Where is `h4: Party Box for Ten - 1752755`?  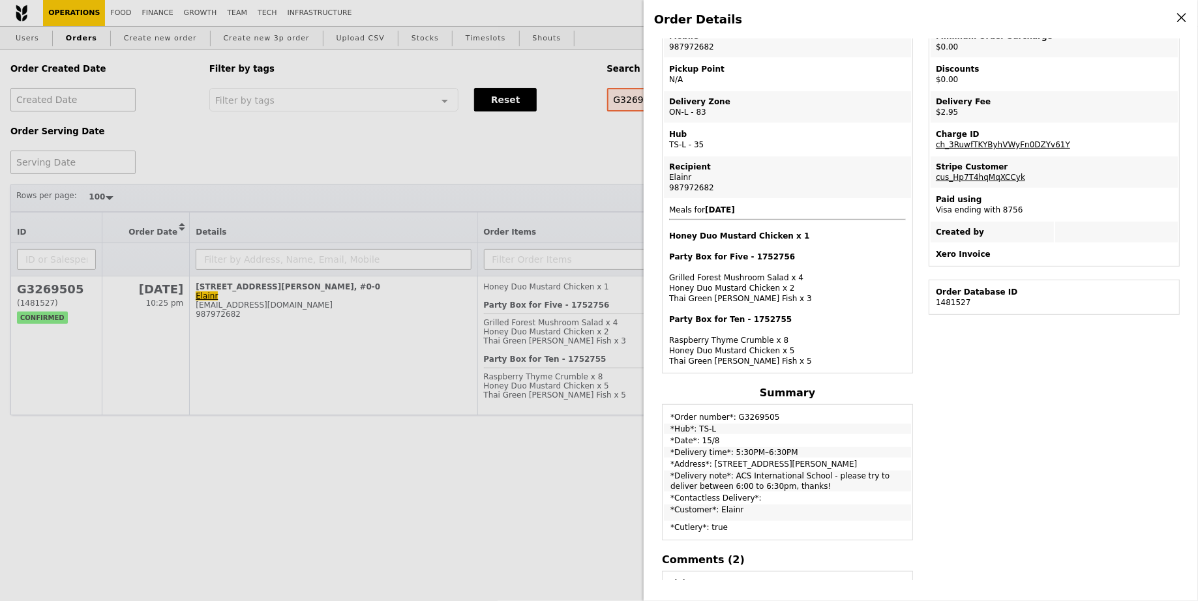 h4: Party Box for Ten - 1752755 is located at coordinates (787, 320).